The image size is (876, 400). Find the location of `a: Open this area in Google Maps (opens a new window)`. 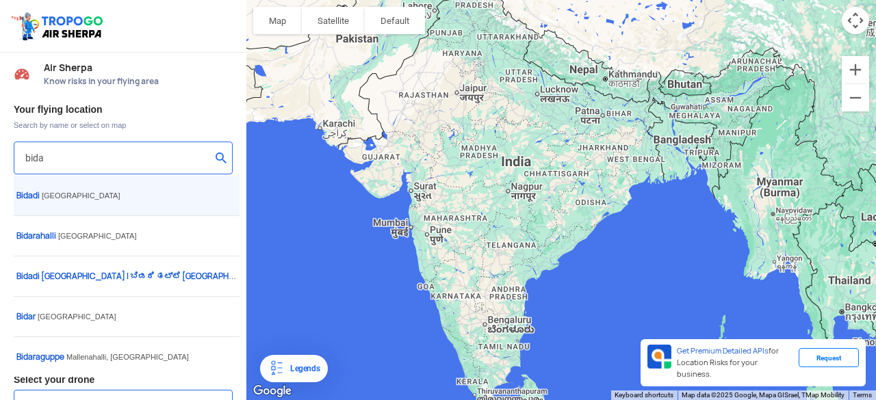

a: Open this area in Google Maps (opens a new window) is located at coordinates (272, 391).